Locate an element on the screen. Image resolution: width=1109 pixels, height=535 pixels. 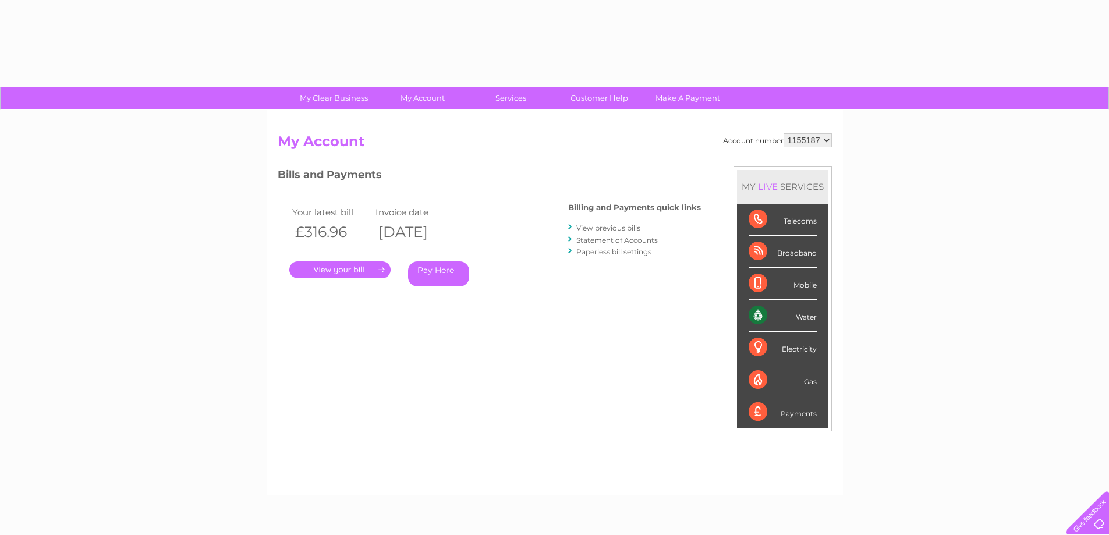
td: Invoice date is located at coordinates (414, 212).